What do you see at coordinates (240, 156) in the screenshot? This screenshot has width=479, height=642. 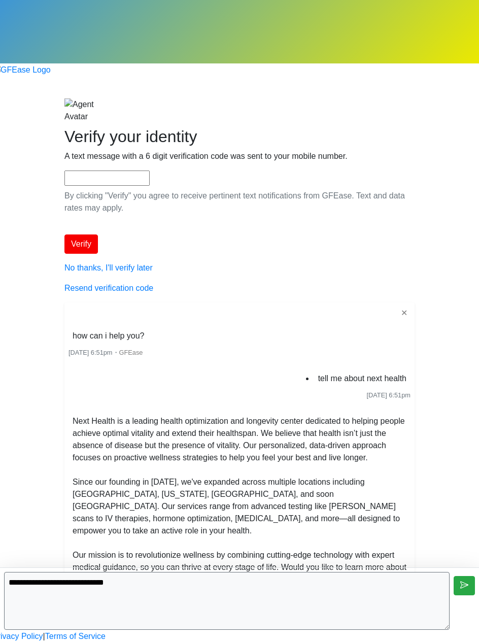 I see `p: A text message with a 6 digit verification code was sent to your mobile number.` at bounding box center [240, 156].